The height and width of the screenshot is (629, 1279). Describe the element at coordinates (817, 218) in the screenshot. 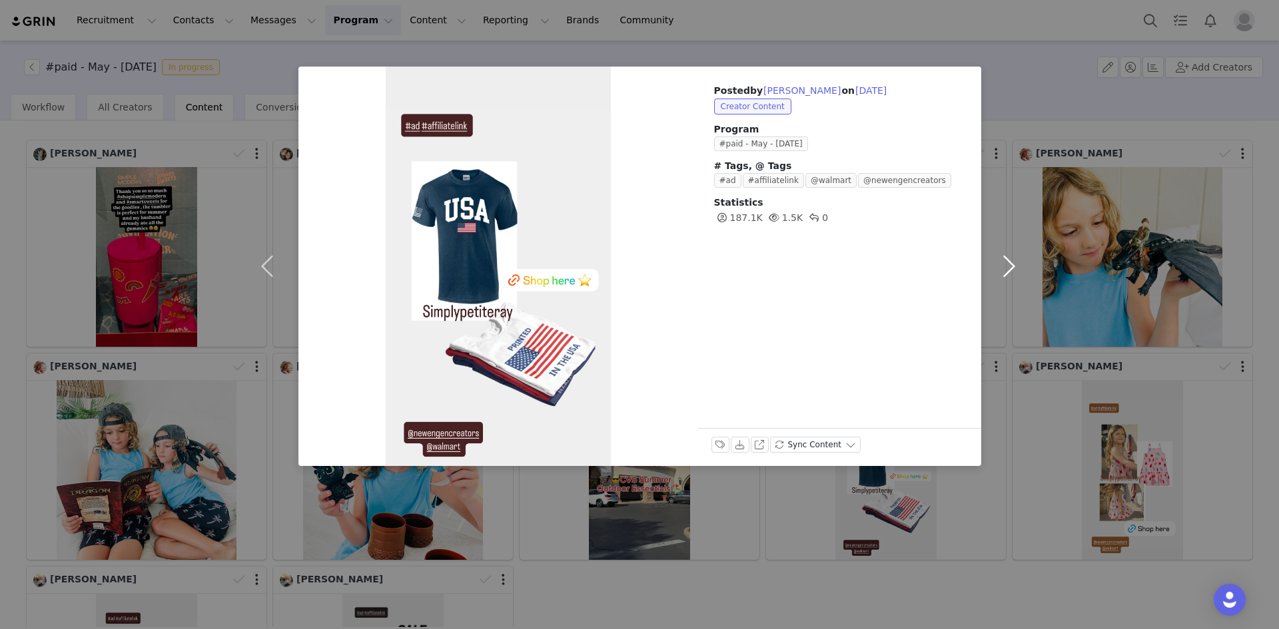

I see `span: 0` at that location.